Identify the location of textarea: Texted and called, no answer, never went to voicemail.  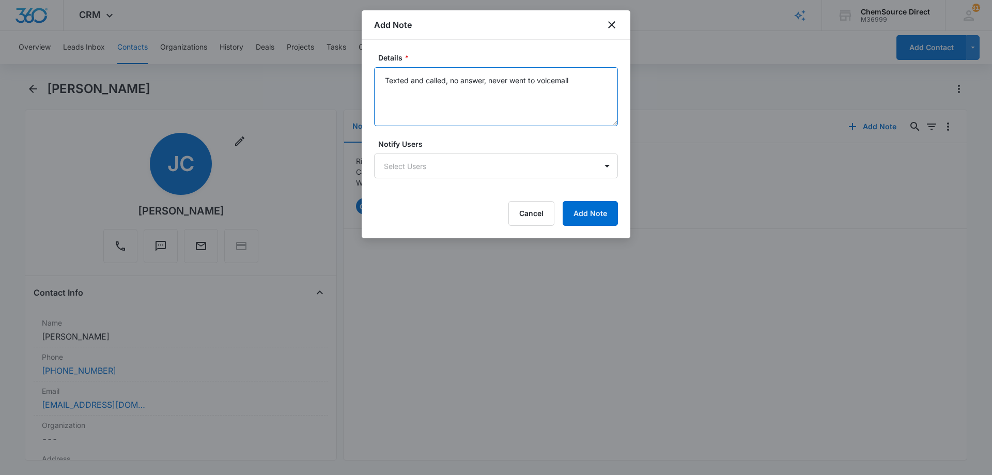
(496, 97).